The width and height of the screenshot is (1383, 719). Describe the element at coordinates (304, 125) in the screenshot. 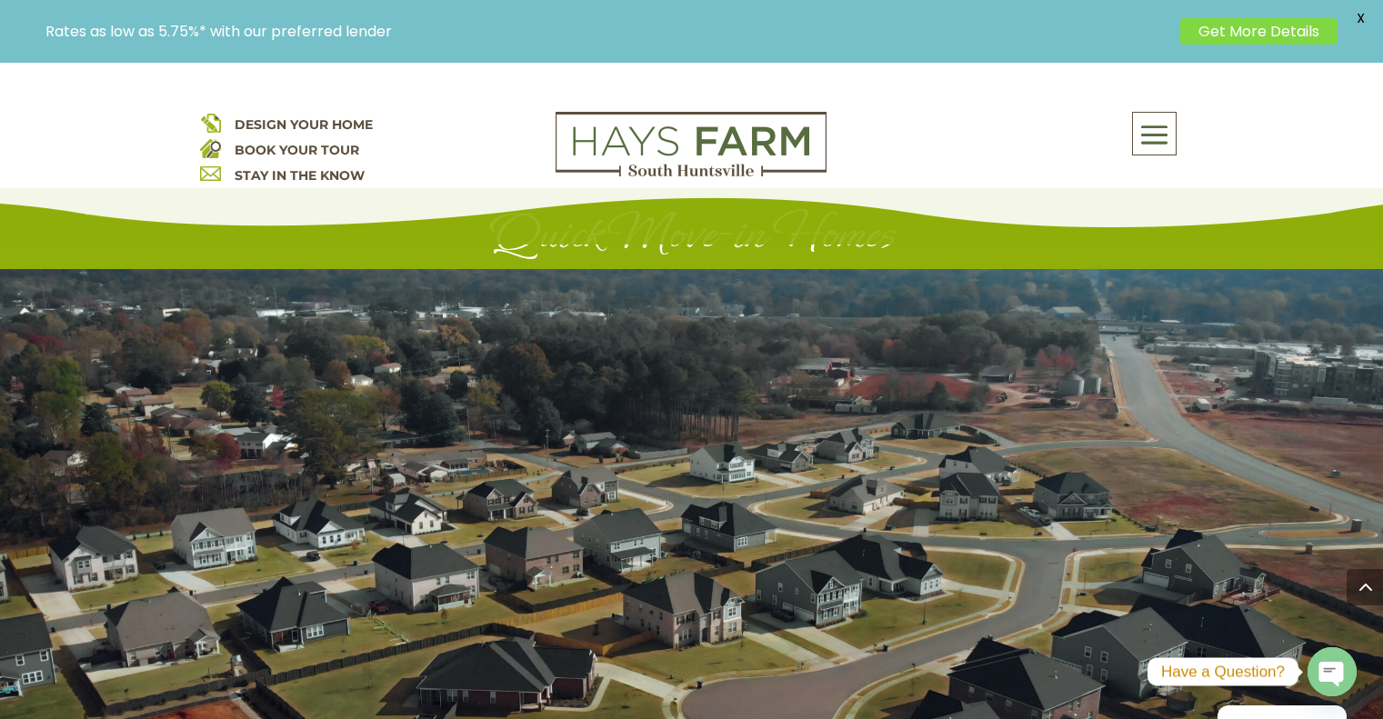

I see `a: DESIGN YOUR HOME` at that location.